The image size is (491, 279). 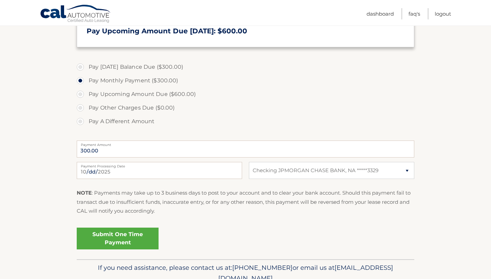 What do you see at coordinates (245, 122) in the screenshot?
I see `label: Pay A Different Amount` at bounding box center [245, 122].